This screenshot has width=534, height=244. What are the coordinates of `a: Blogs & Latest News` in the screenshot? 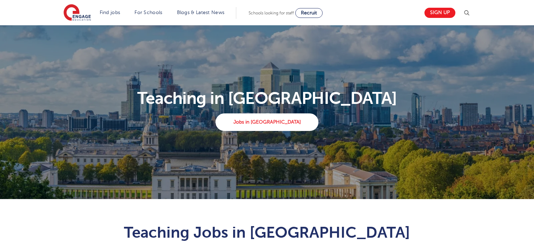 It's located at (201, 12).